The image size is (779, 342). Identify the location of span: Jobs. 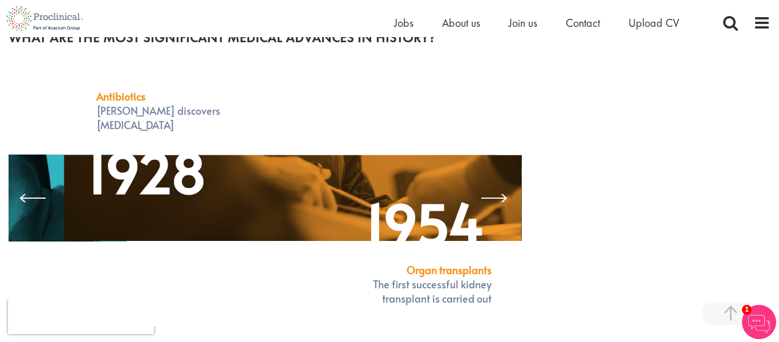
(404, 23).